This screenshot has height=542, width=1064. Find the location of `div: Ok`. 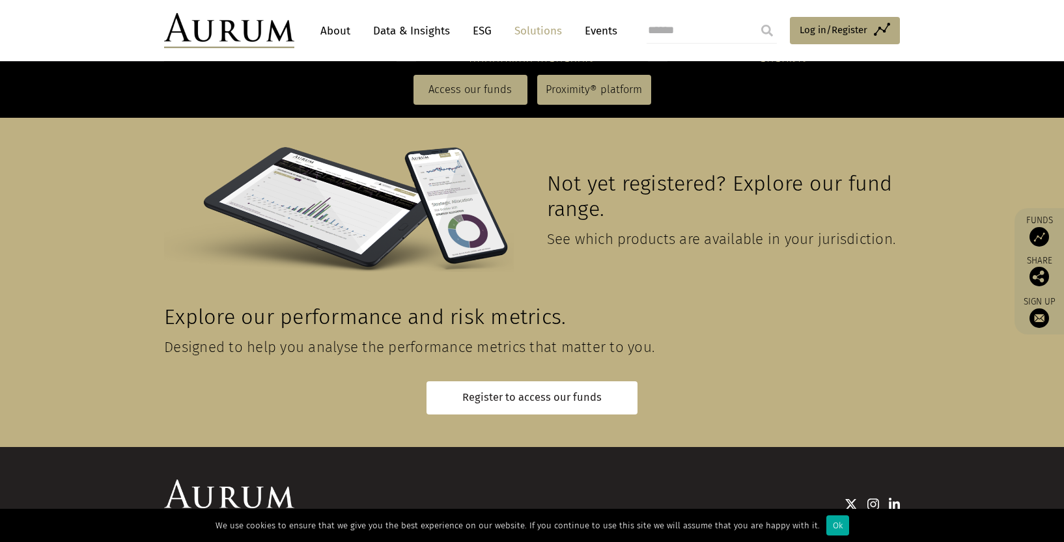

div: Ok is located at coordinates (837, 525).